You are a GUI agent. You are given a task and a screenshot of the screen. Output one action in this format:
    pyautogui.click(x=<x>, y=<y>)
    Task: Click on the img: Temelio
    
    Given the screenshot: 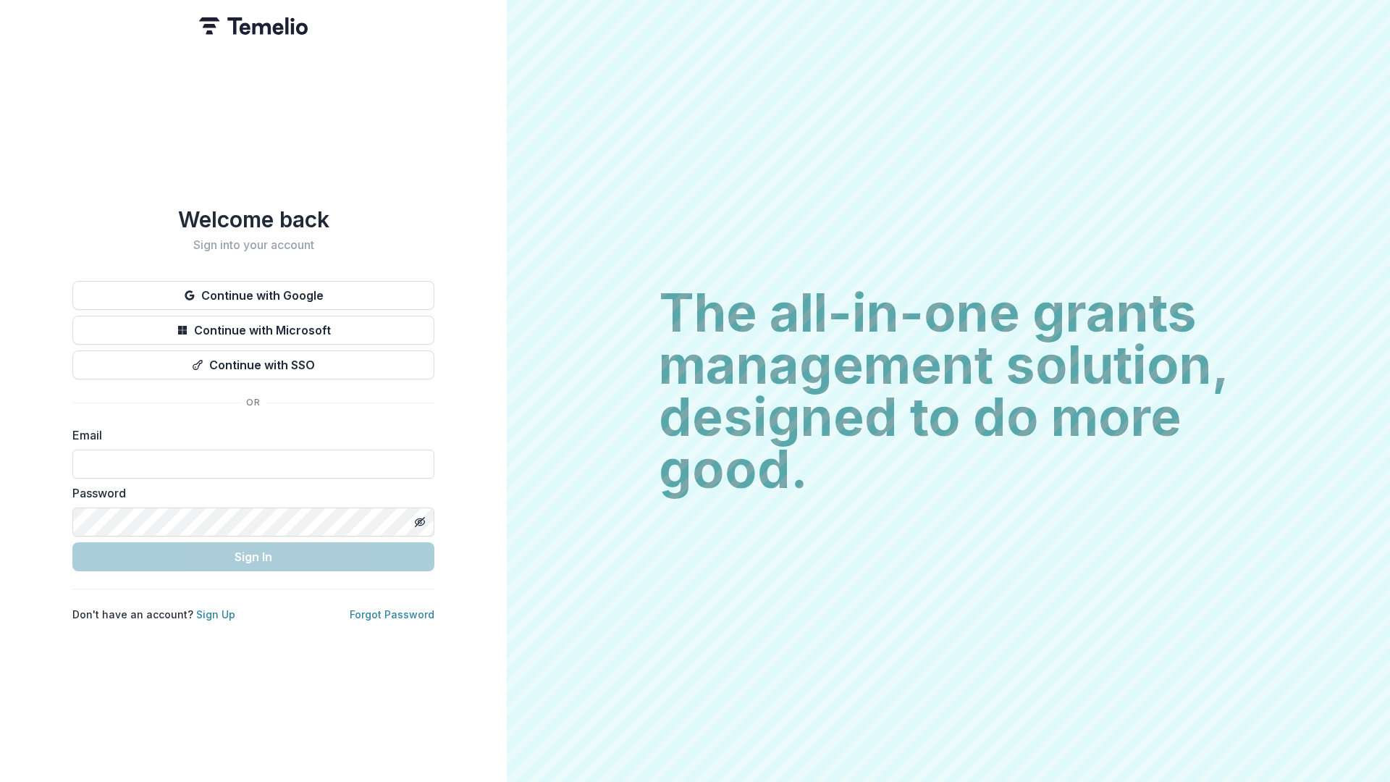 What is the action you would take?
    pyautogui.click(x=253, y=26)
    